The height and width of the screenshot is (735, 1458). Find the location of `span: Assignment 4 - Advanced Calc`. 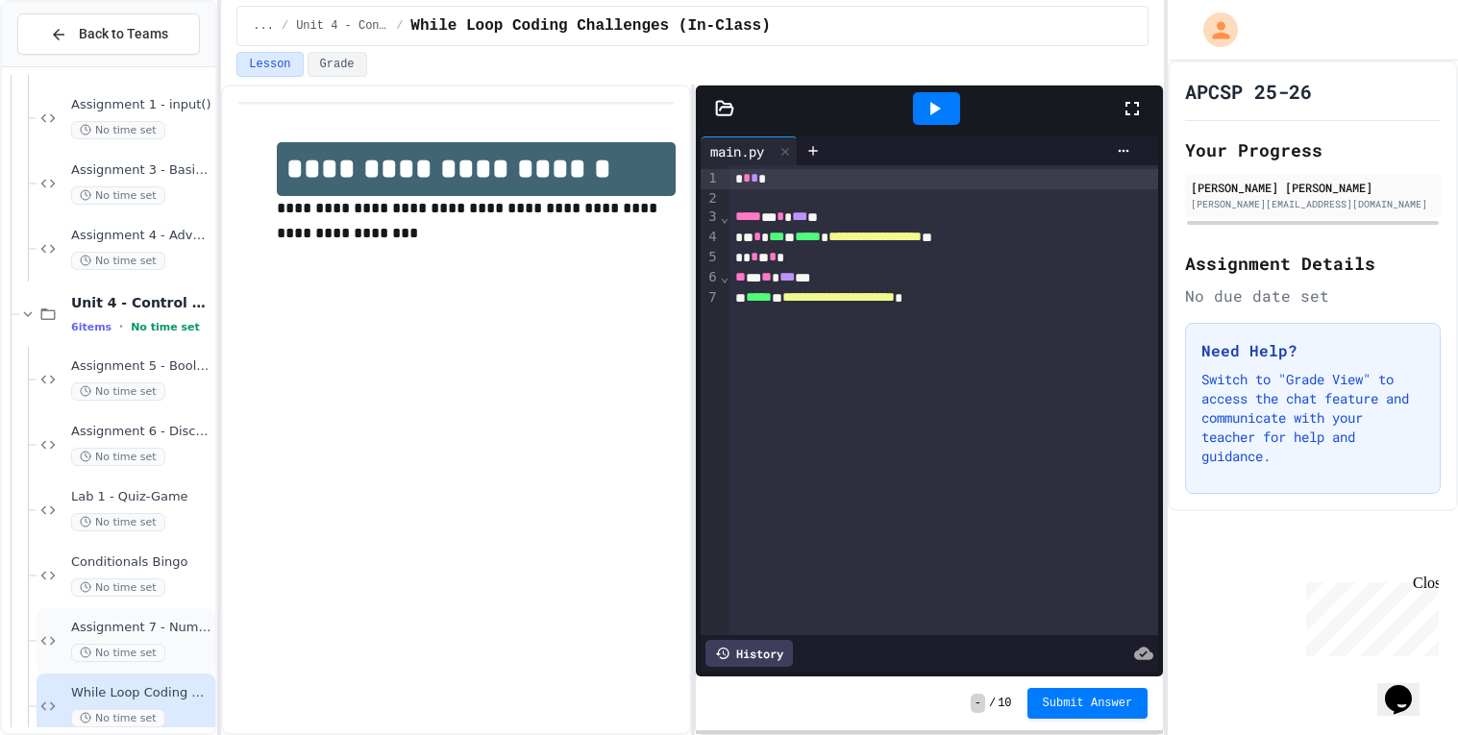

span: Assignment 4 - Advanced Calc is located at coordinates (141, 235).